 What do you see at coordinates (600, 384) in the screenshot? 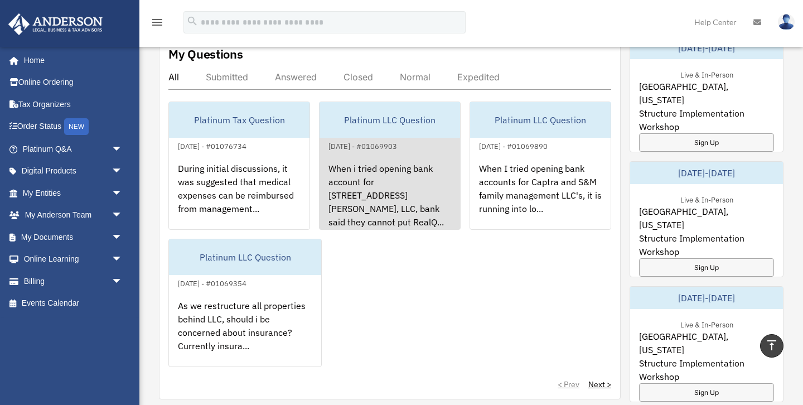
I see `a: Next >` at bounding box center [600, 384].